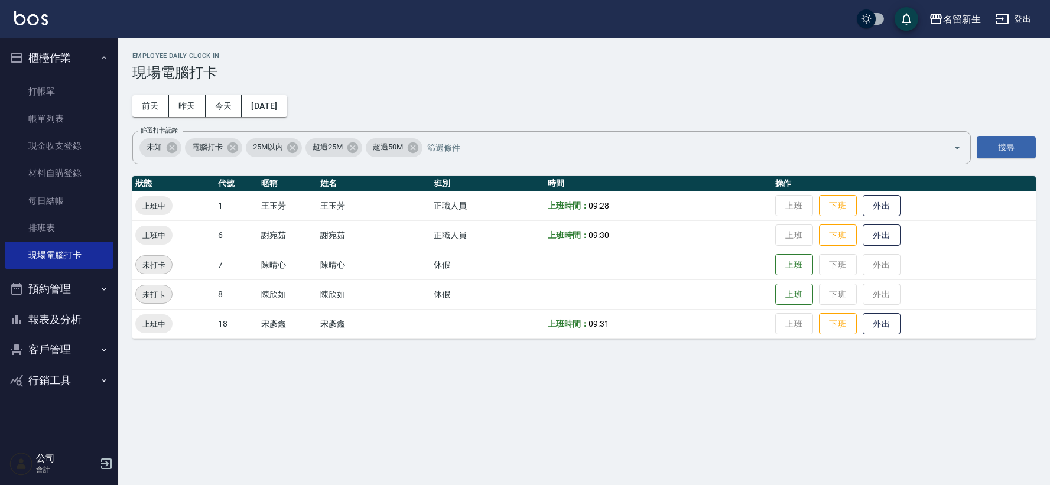 The height and width of the screenshot is (485, 1050). I want to click on th: 姓名, so click(374, 184).